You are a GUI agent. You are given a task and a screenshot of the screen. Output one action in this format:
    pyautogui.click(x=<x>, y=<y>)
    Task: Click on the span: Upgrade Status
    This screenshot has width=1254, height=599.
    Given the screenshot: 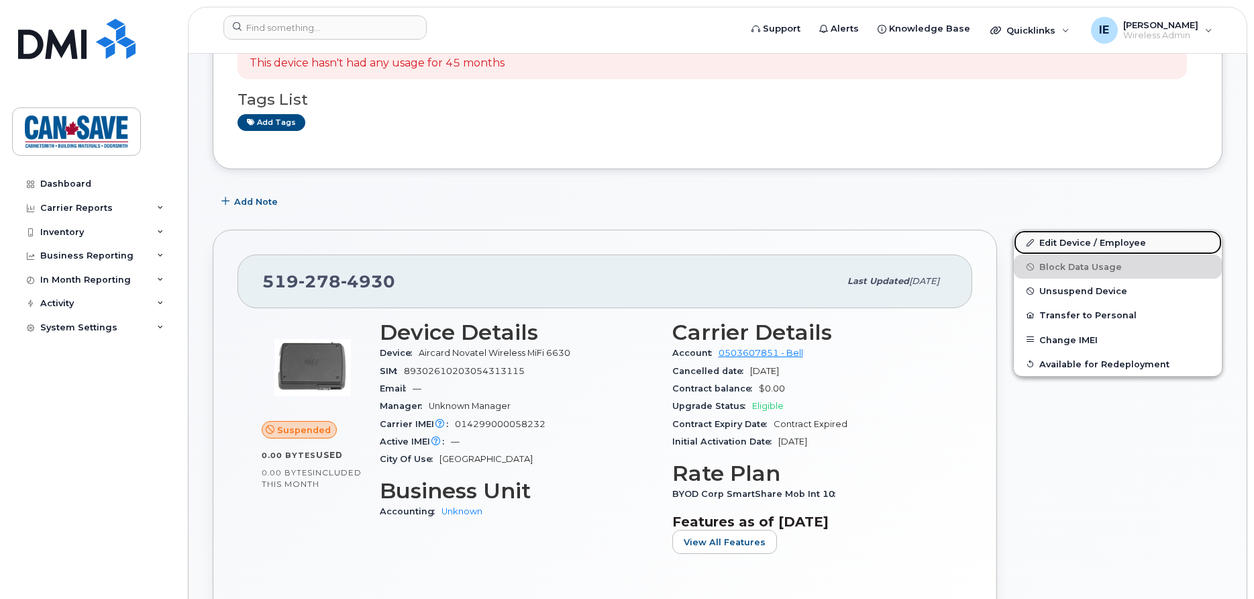 What is the action you would take?
    pyautogui.click(x=712, y=405)
    